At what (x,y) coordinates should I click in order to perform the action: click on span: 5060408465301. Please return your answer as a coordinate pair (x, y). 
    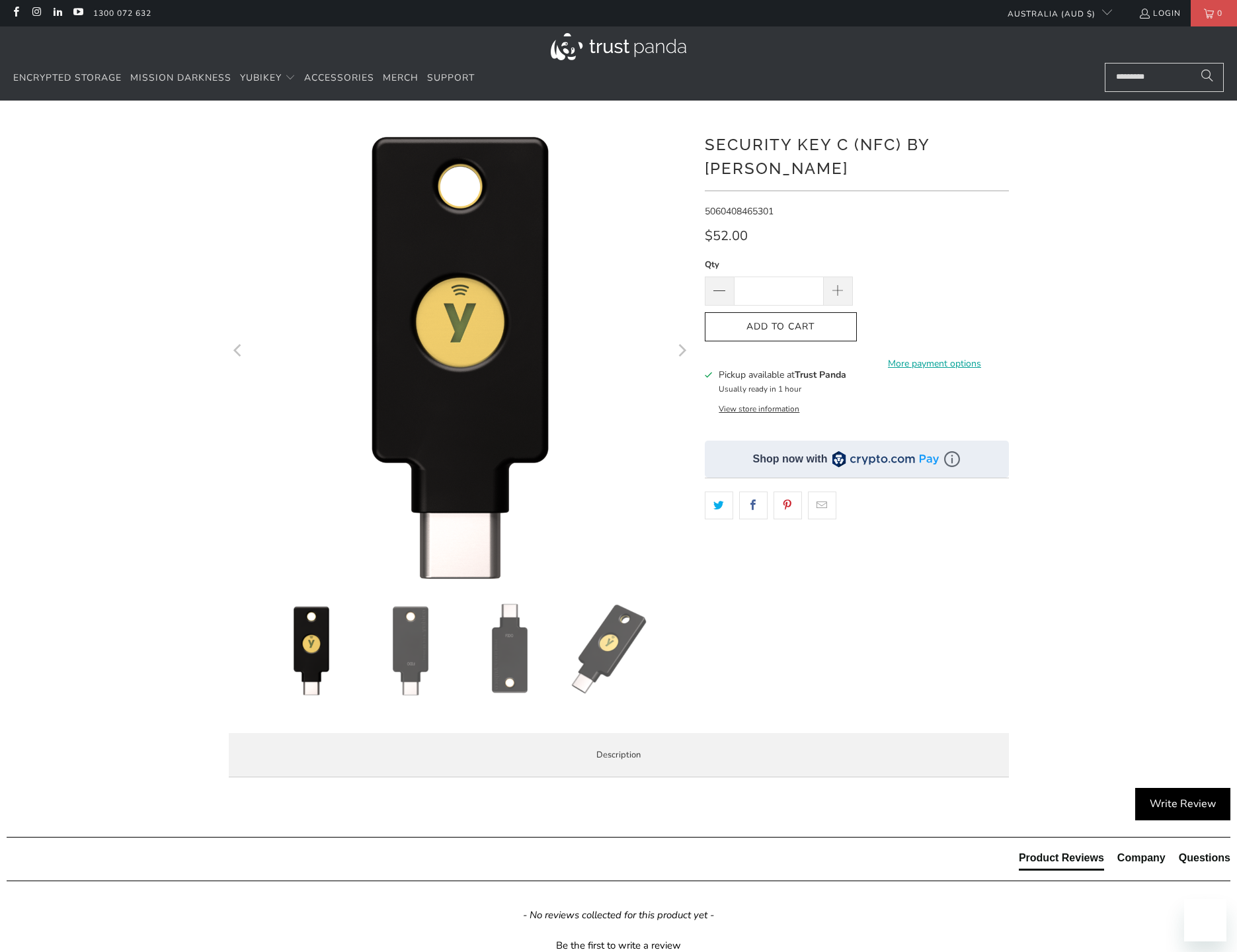
    Looking at the image, I should click on (739, 211).